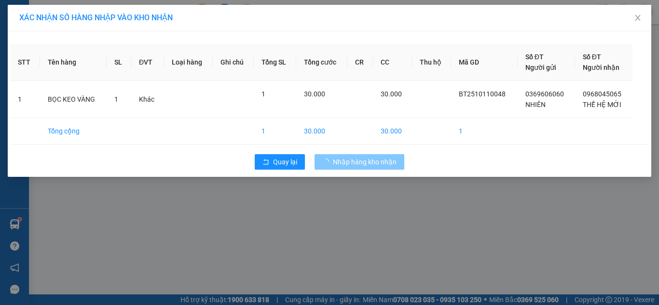 The image size is (659, 305). Describe the element at coordinates (280, 162) in the screenshot. I see `button: rollbackQuay lại` at that location.